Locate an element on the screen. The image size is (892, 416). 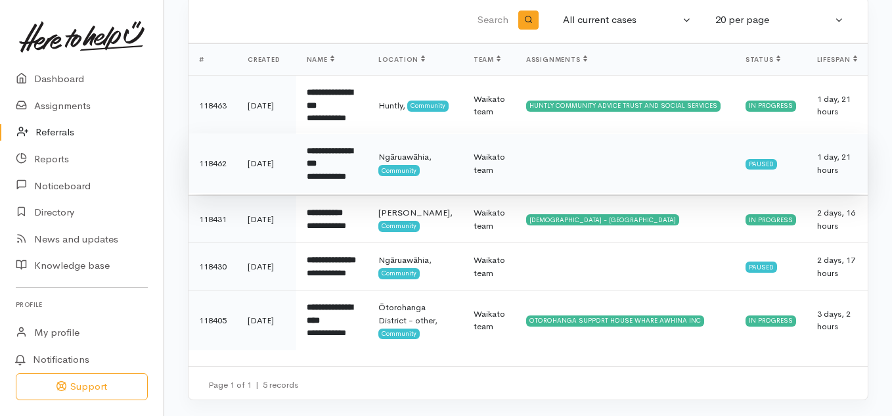
div: All current cases is located at coordinates (621, 20).